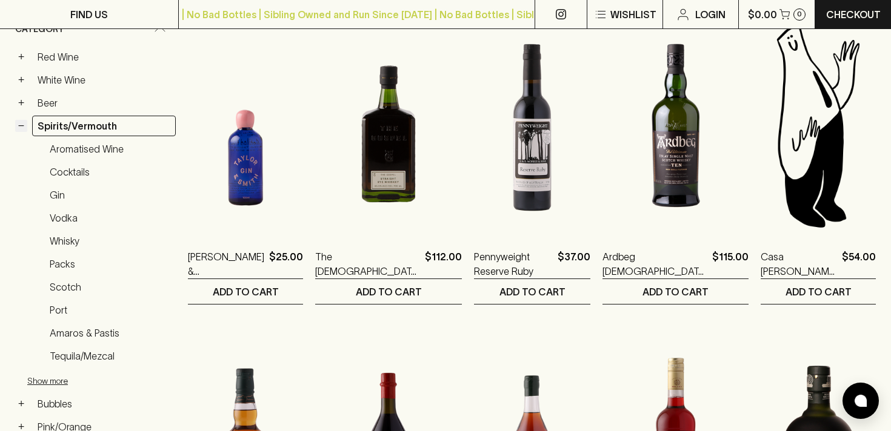 Image resolution: width=891 pixels, height=431 pixels. What do you see at coordinates (89, 15) in the screenshot?
I see `p: FIND US` at bounding box center [89, 15].